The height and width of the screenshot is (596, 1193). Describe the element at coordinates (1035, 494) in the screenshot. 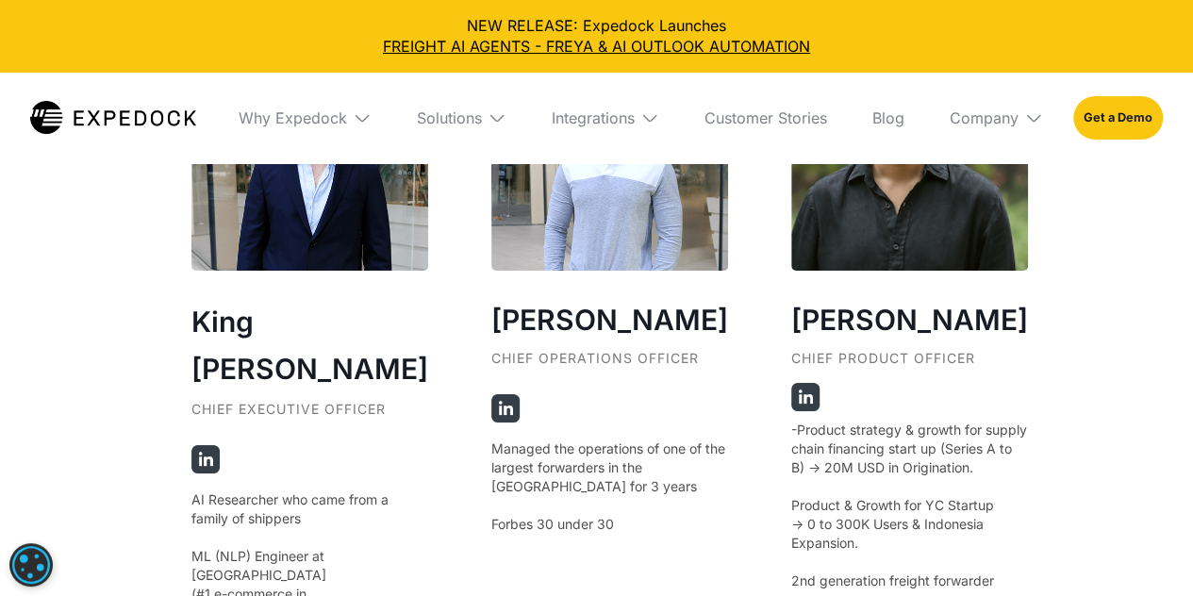

I see `div: Chat Widget` at that location.